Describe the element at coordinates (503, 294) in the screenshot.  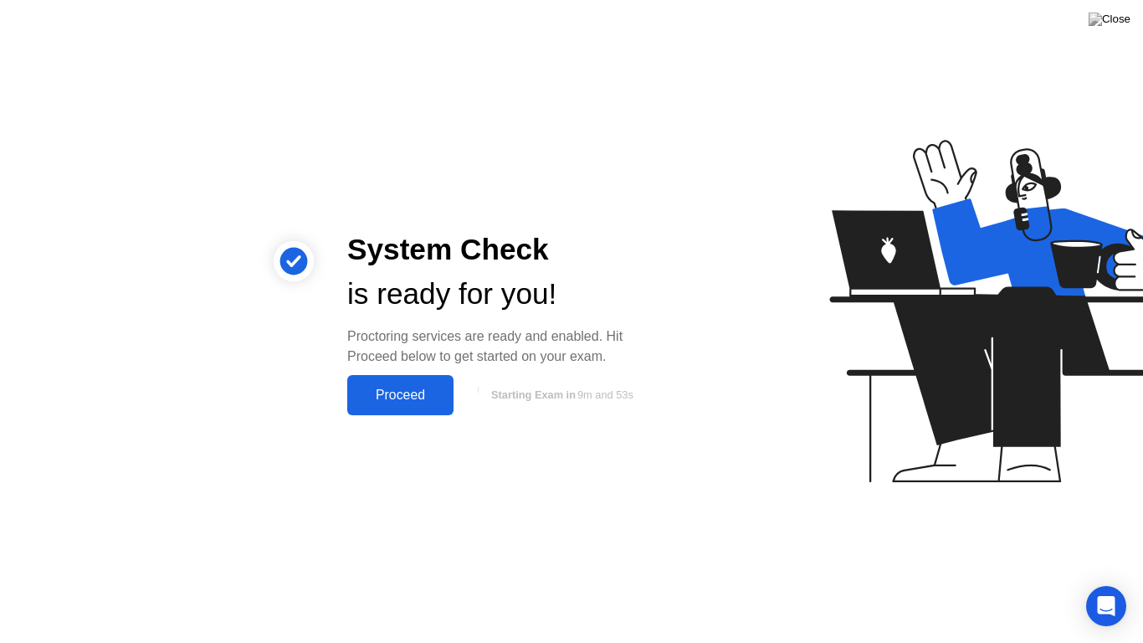
I see `div: is ready for you!` at that location.